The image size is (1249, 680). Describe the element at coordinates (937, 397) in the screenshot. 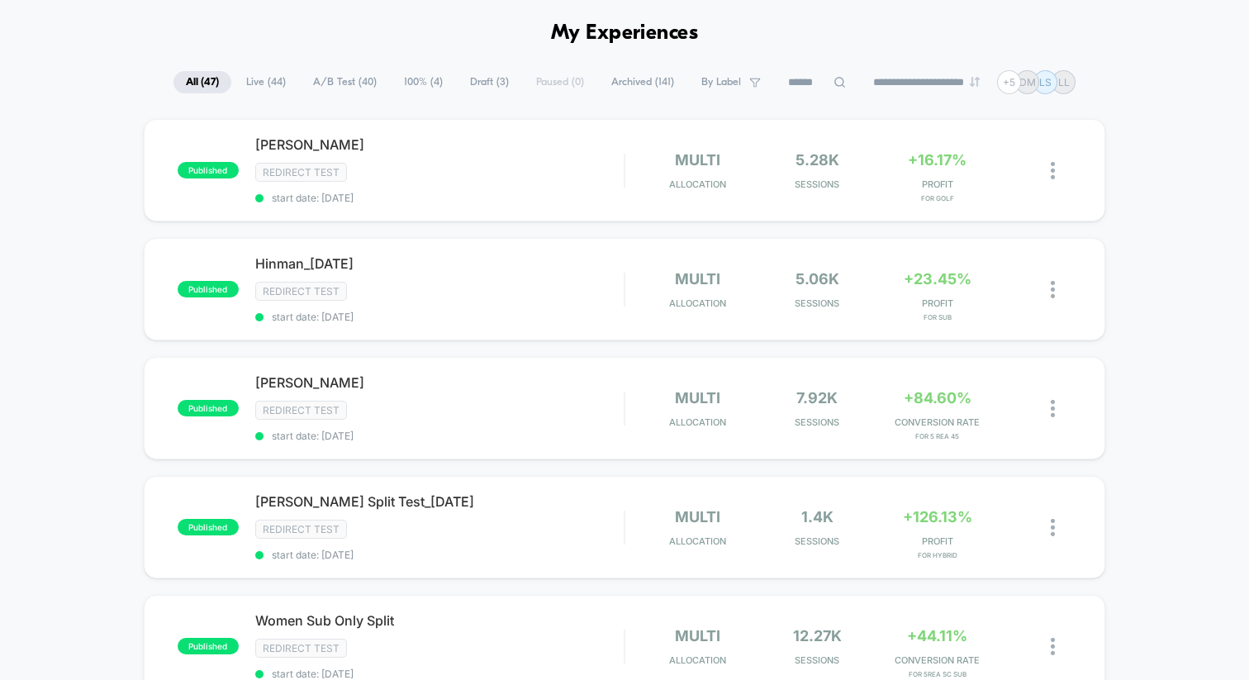

I see `span: +84.60%` at that location.